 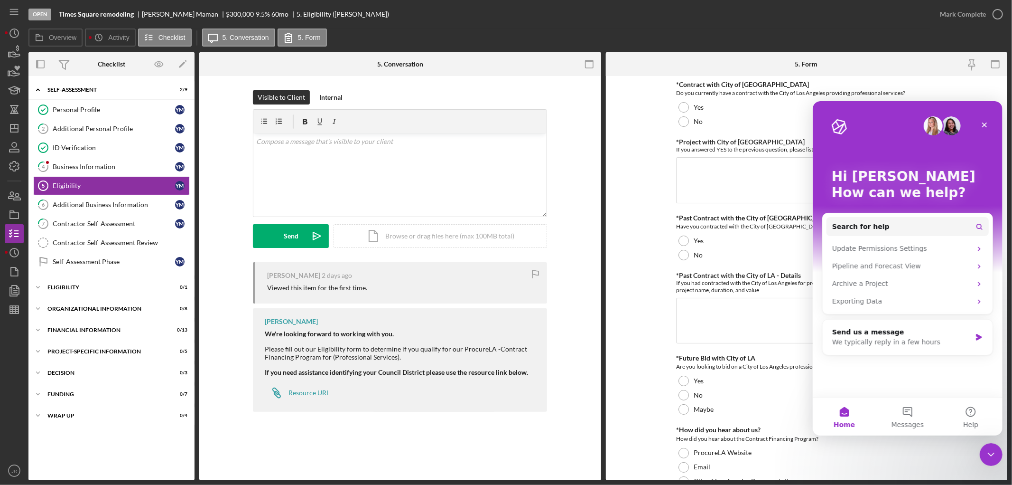 I want to click on time: 2025-10-08 15:54, so click(x=337, y=275).